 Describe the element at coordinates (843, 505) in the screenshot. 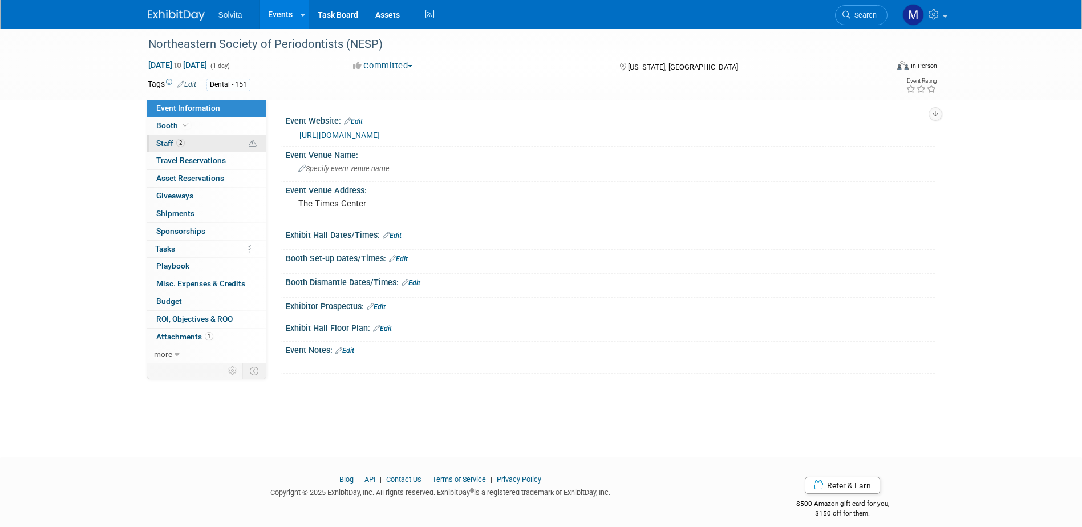

I see `div: $500 Amazon gift card for you,` at that location.